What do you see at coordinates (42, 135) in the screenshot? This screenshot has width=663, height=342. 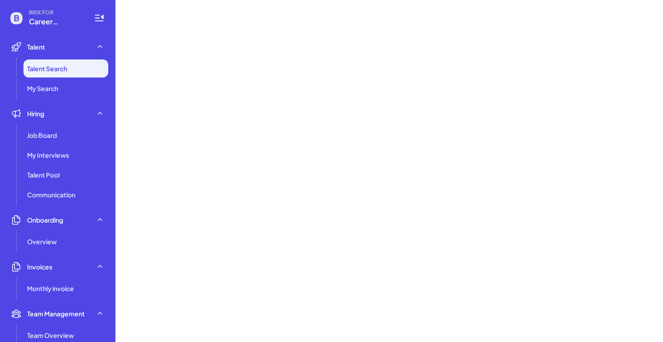 I see `span: Job Board` at bounding box center [42, 135].